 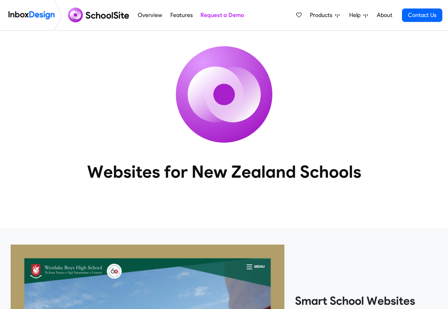 I want to click on a: Features, so click(x=181, y=15).